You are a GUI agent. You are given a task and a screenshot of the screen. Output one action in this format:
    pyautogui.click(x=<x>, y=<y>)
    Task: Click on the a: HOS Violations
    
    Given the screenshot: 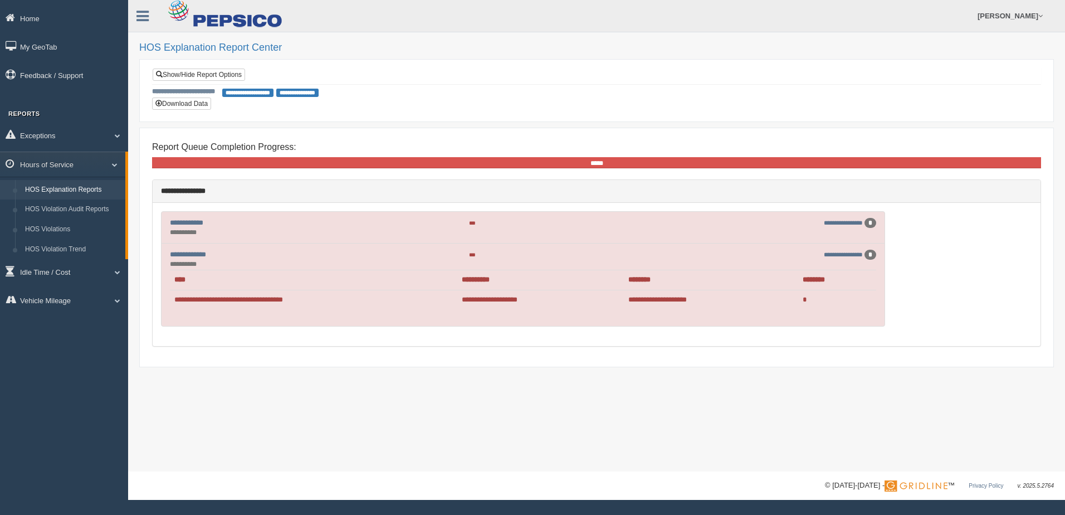 What is the action you would take?
    pyautogui.click(x=72, y=229)
    